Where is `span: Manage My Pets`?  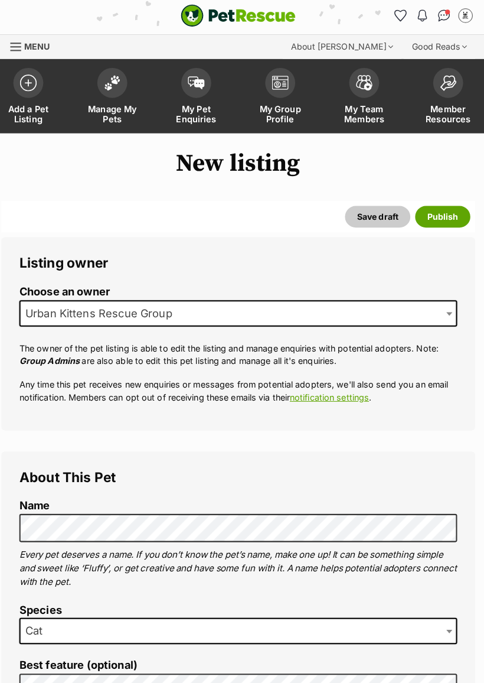
span: Manage My Pets is located at coordinates (118, 112).